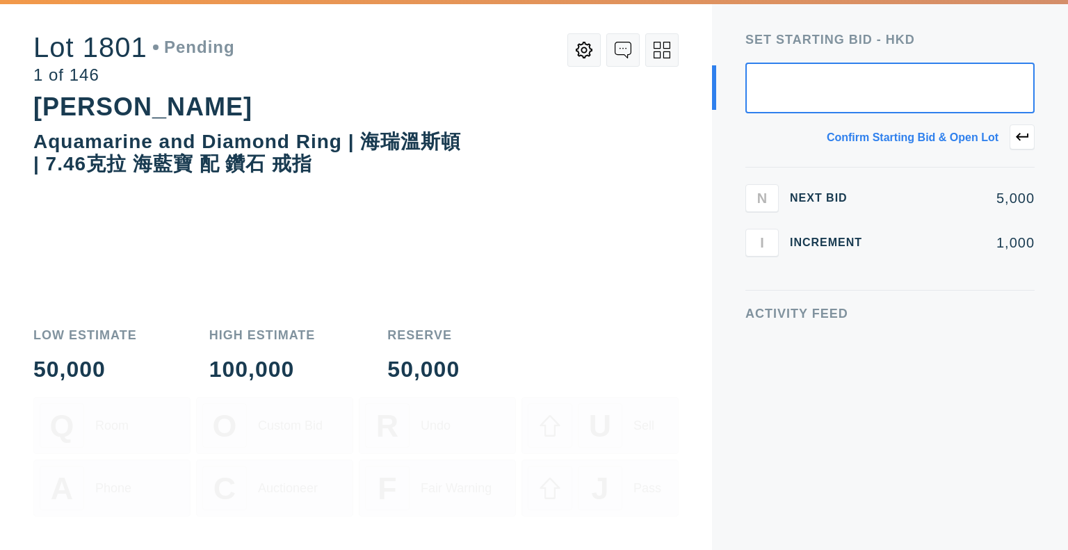 The width and height of the screenshot is (1068, 550). What do you see at coordinates (262, 369) in the screenshot?
I see `div: 100,000` at bounding box center [262, 369].